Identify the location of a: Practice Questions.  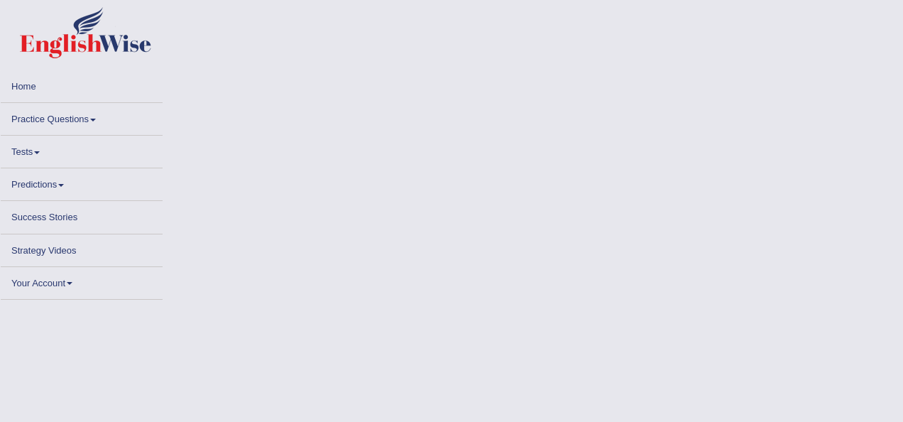
(82, 116).